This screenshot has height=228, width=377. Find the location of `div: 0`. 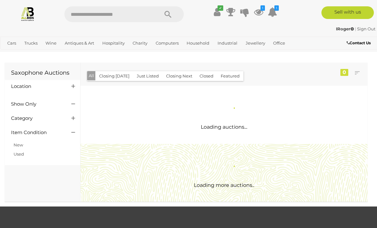

div: 0 is located at coordinates (344, 72).